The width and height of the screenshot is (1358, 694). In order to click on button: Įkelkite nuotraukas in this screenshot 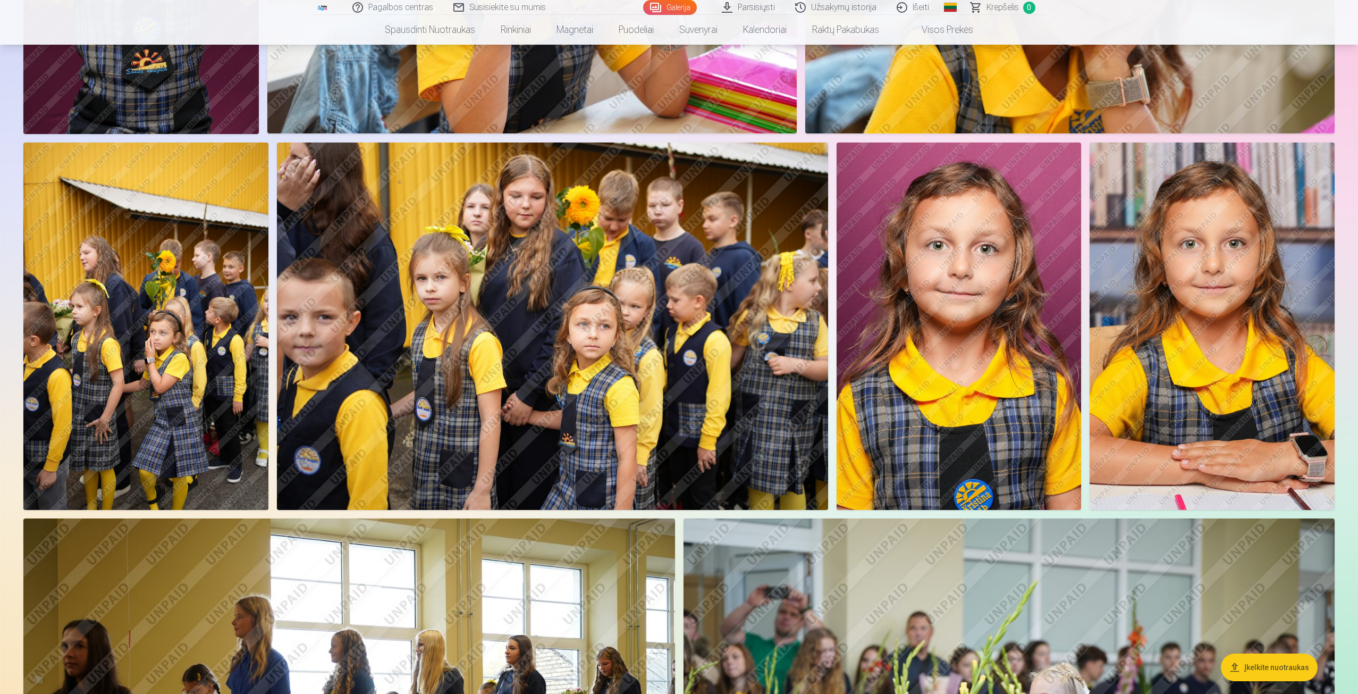, I will do `click(1270, 667)`.